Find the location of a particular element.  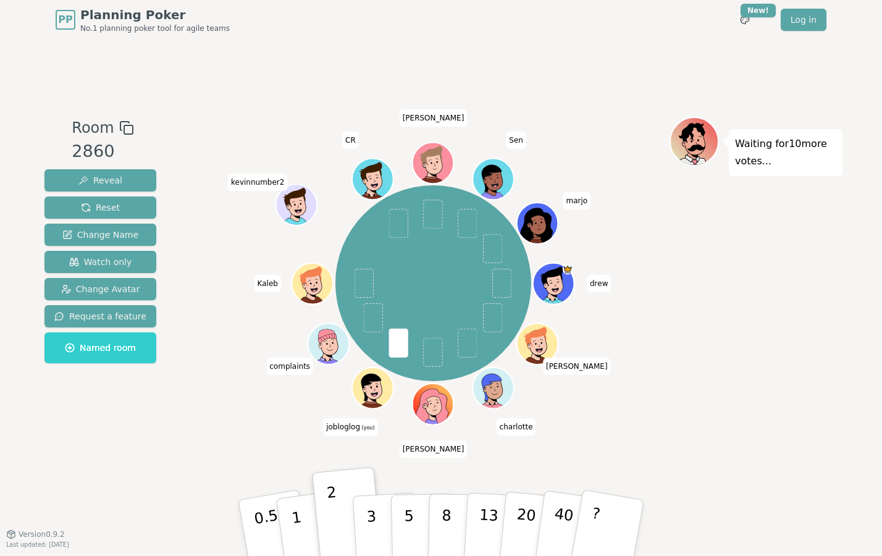

a: PPPlanning PokerNo.1 planning poker tool for agile teams is located at coordinates (143, 20).